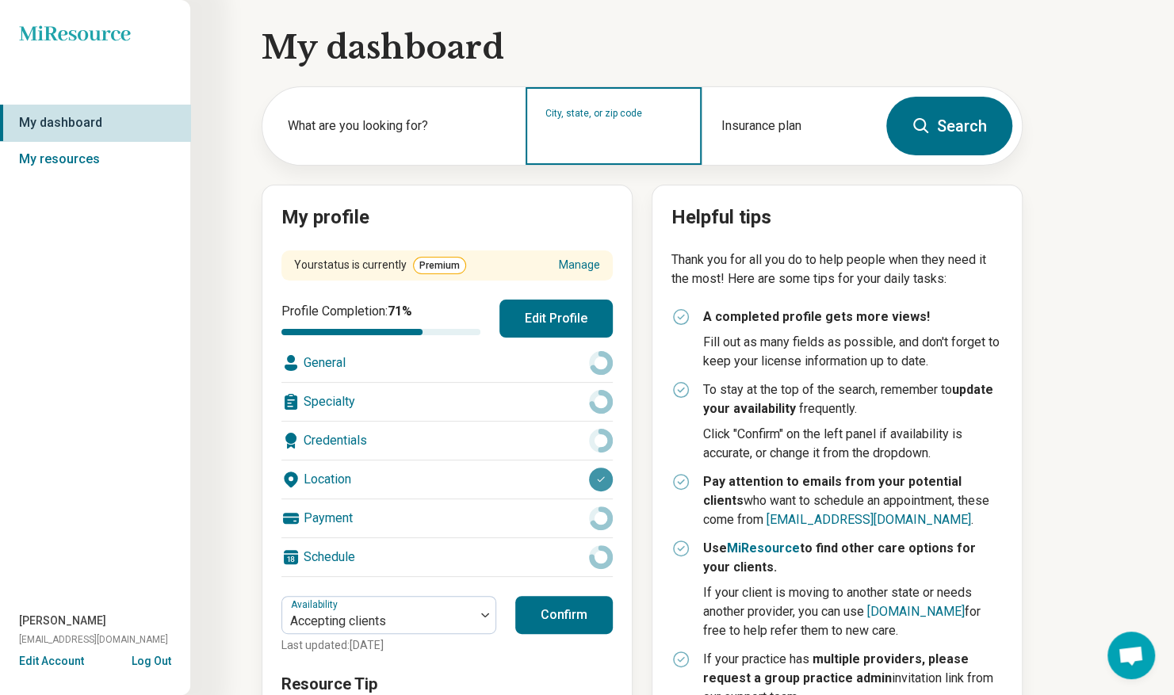 Image resolution: width=1174 pixels, height=695 pixels. I want to click on span: Premium, so click(439, 266).